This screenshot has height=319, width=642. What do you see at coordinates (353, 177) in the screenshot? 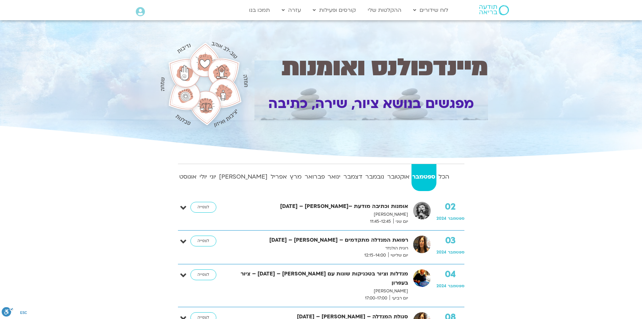
I see `a: דצמבר` at bounding box center [353, 177].